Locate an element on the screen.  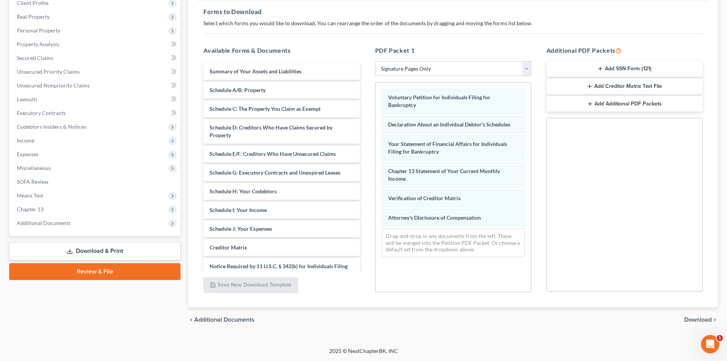
span: Unsecured Nonpriority Claims is located at coordinates (53, 85).